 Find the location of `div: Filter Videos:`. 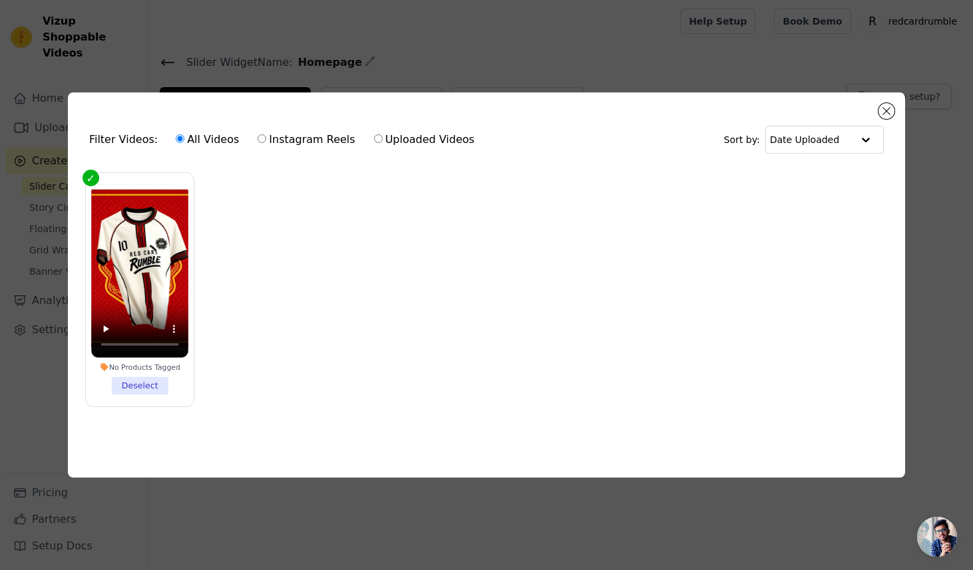

div: Filter Videos: is located at coordinates (286, 140).